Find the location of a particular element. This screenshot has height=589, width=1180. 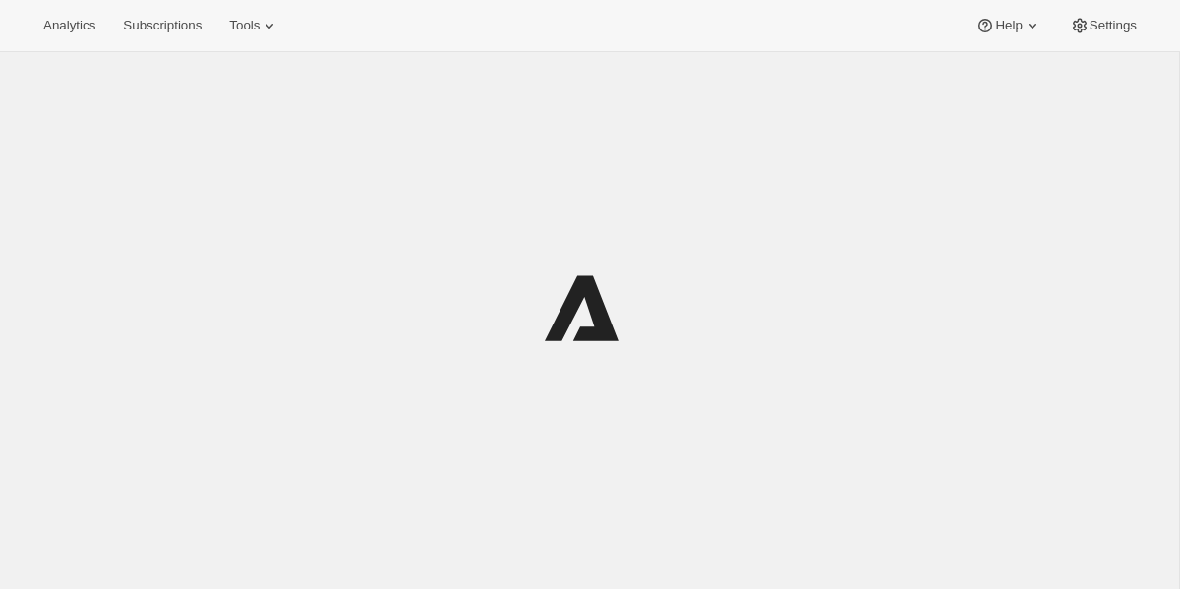

button: Subscriptions is located at coordinates (162, 26).